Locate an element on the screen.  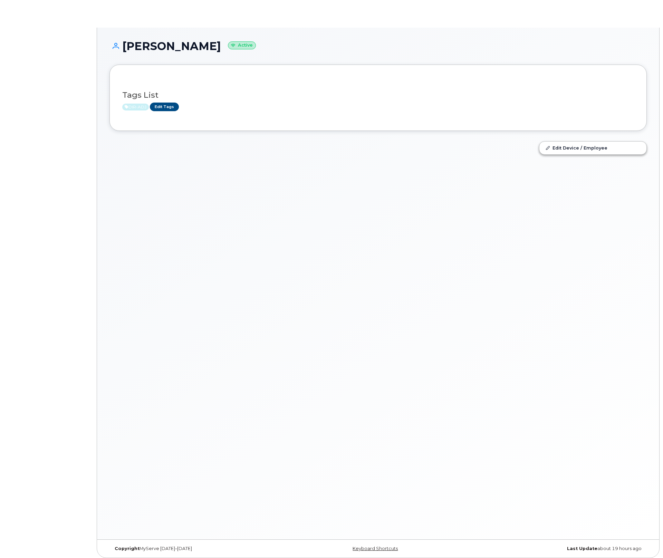
strong: Copyright is located at coordinates (127, 549).